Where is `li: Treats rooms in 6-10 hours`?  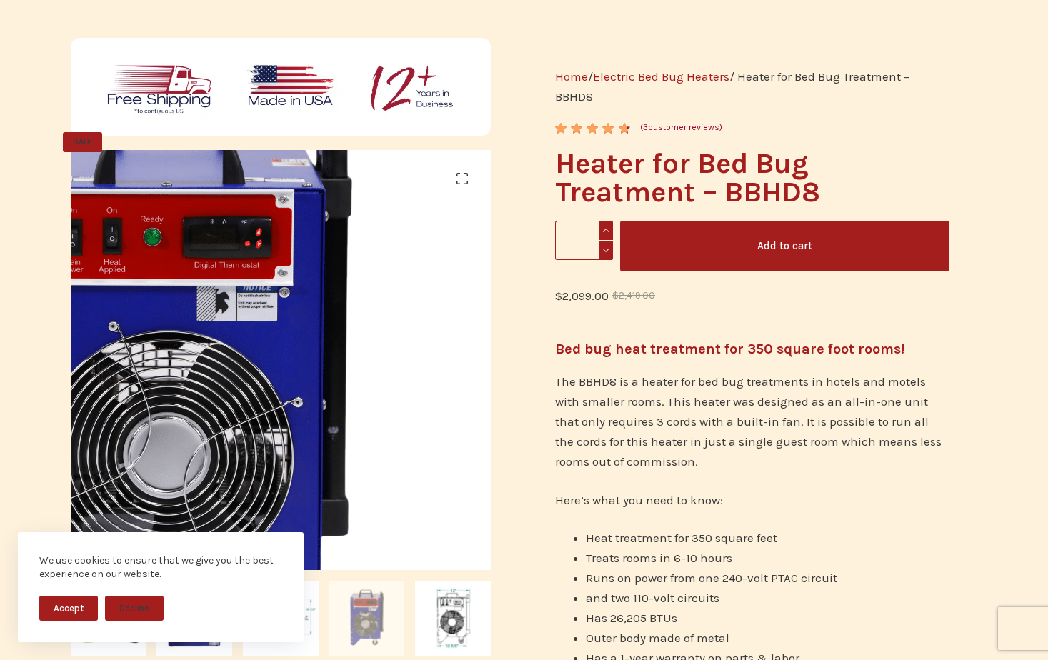
li: Treats rooms in 6-10 hours is located at coordinates (767, 558).